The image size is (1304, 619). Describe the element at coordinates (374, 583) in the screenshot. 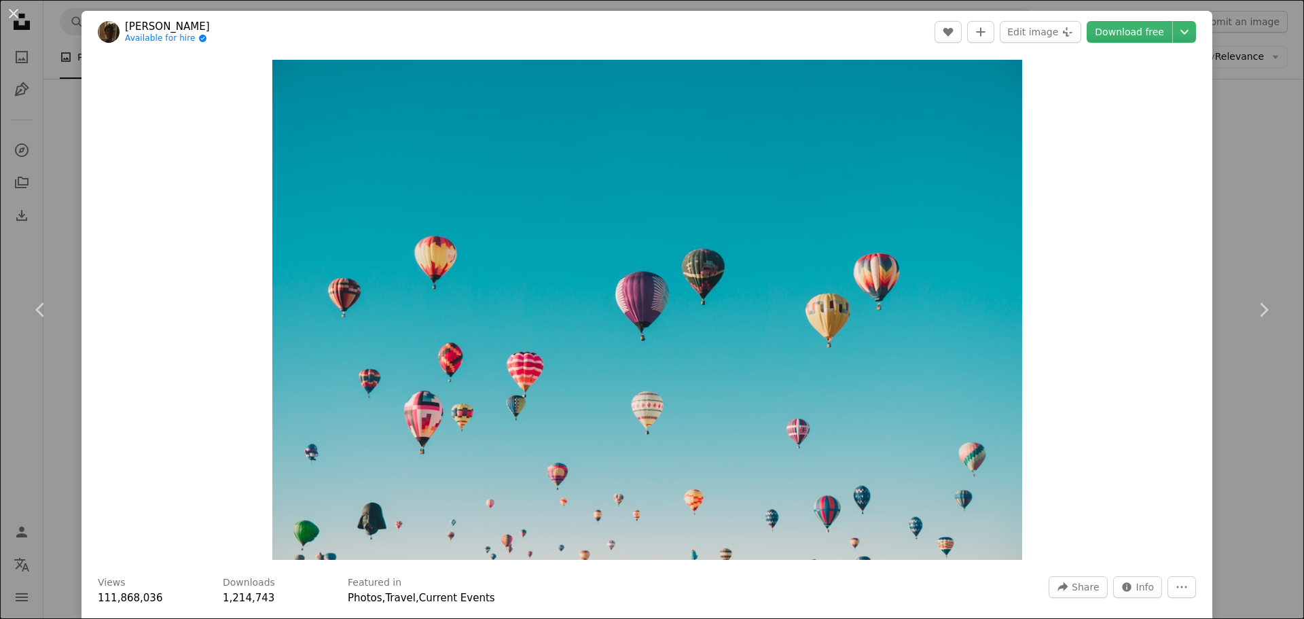

I see `h3: Featured in` at that location.